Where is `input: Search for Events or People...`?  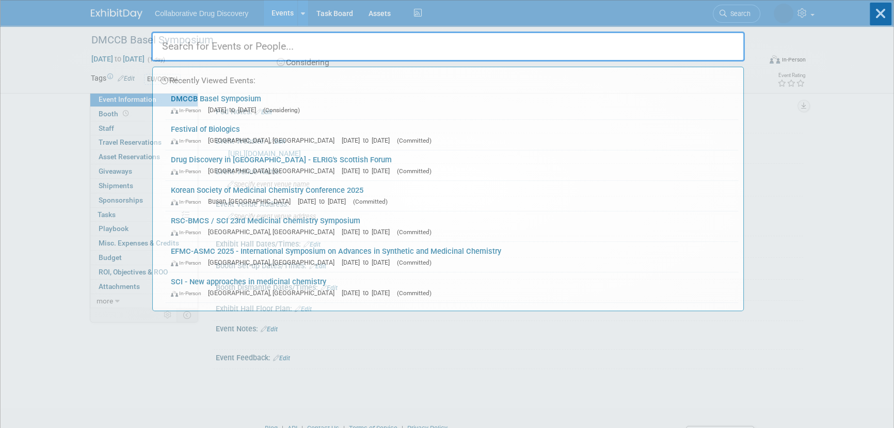
input: Search for Events or People... is located at coordinates (448, 46).